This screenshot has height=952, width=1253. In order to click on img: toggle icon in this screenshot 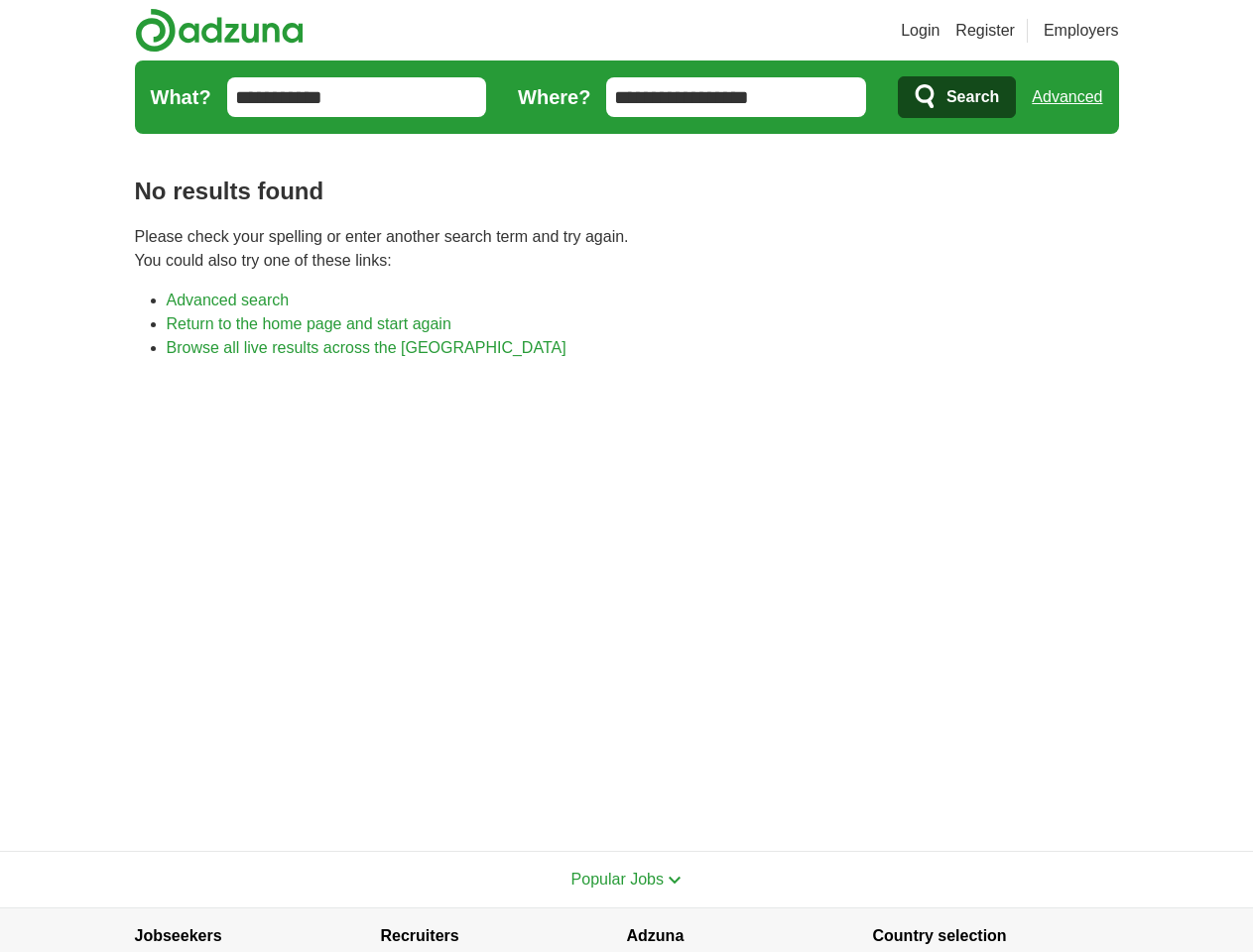, I will do `click(675, 880)`.